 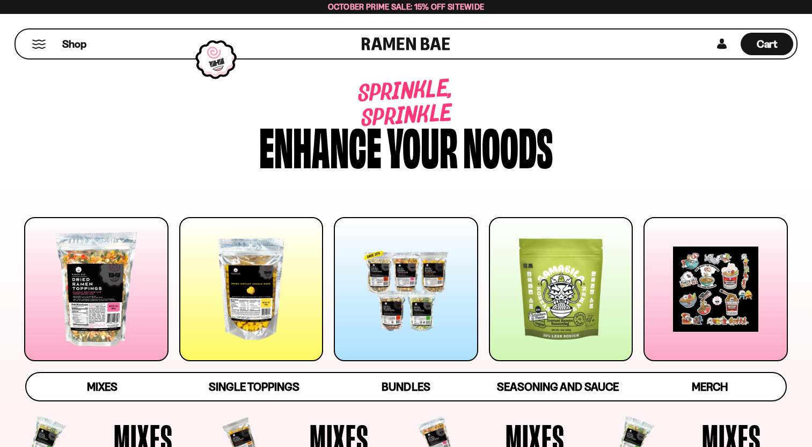 What do you see at coordinates (102, 387) in the screenshot?
I see `a: Mixes` at bounding box center [102, 387].